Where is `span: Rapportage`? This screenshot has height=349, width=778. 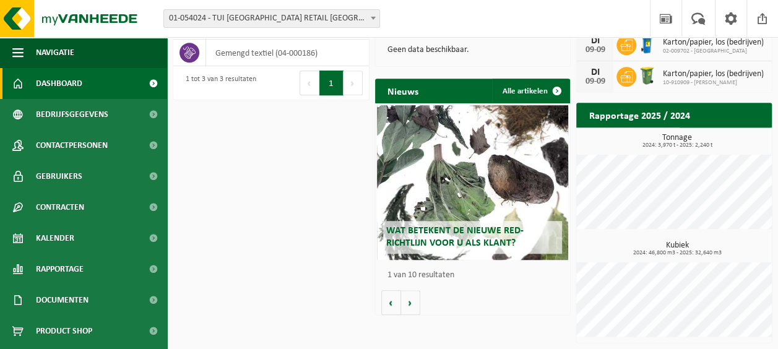 span: Rapportage is located at coordinates (59, 269).